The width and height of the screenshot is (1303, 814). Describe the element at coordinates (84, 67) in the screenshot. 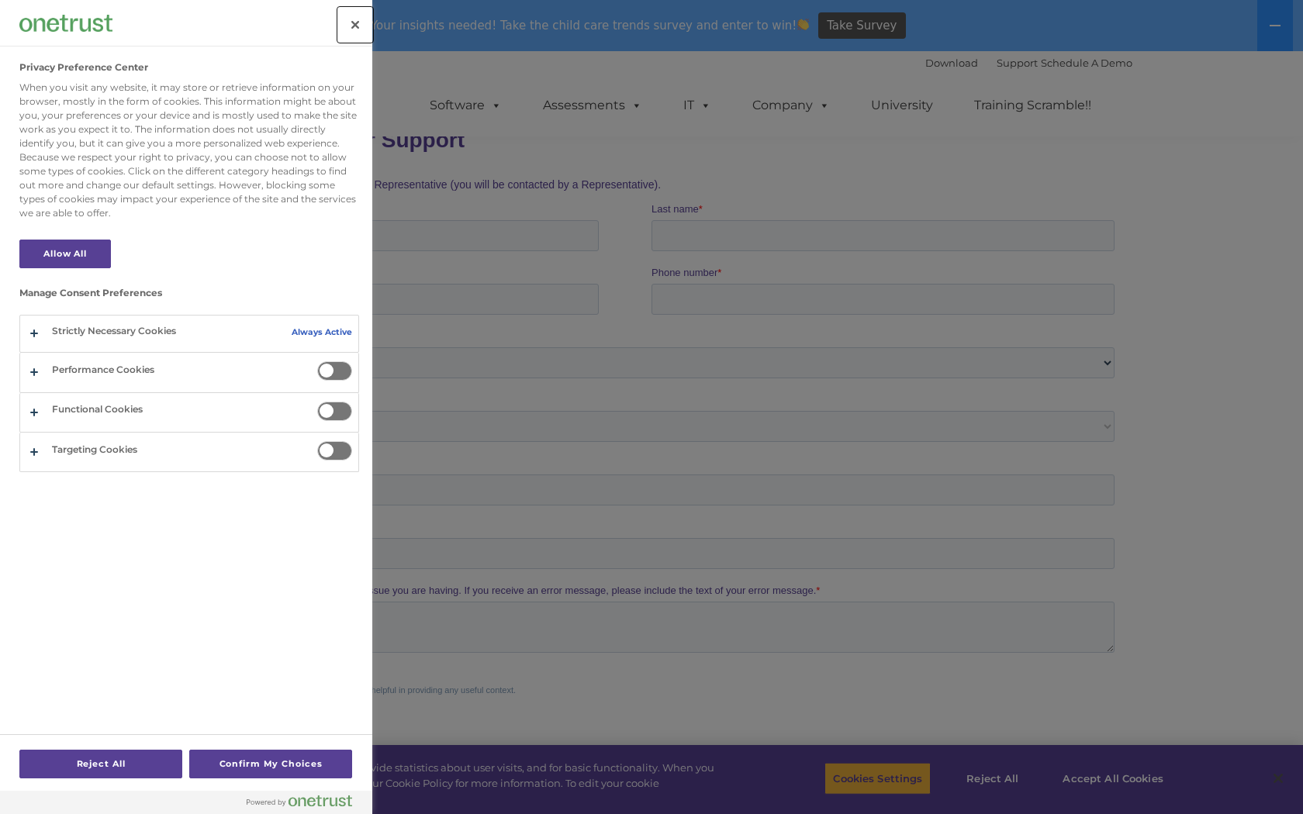

I see `h2: Privacy Preference Center` at that location.